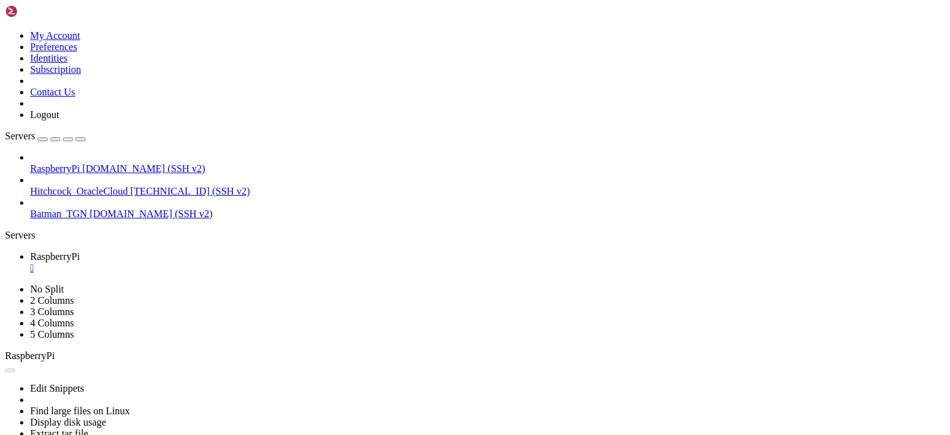 This screenshot has width=950, height=435. I want to click on a: 3 Columns, so click(52, 312).